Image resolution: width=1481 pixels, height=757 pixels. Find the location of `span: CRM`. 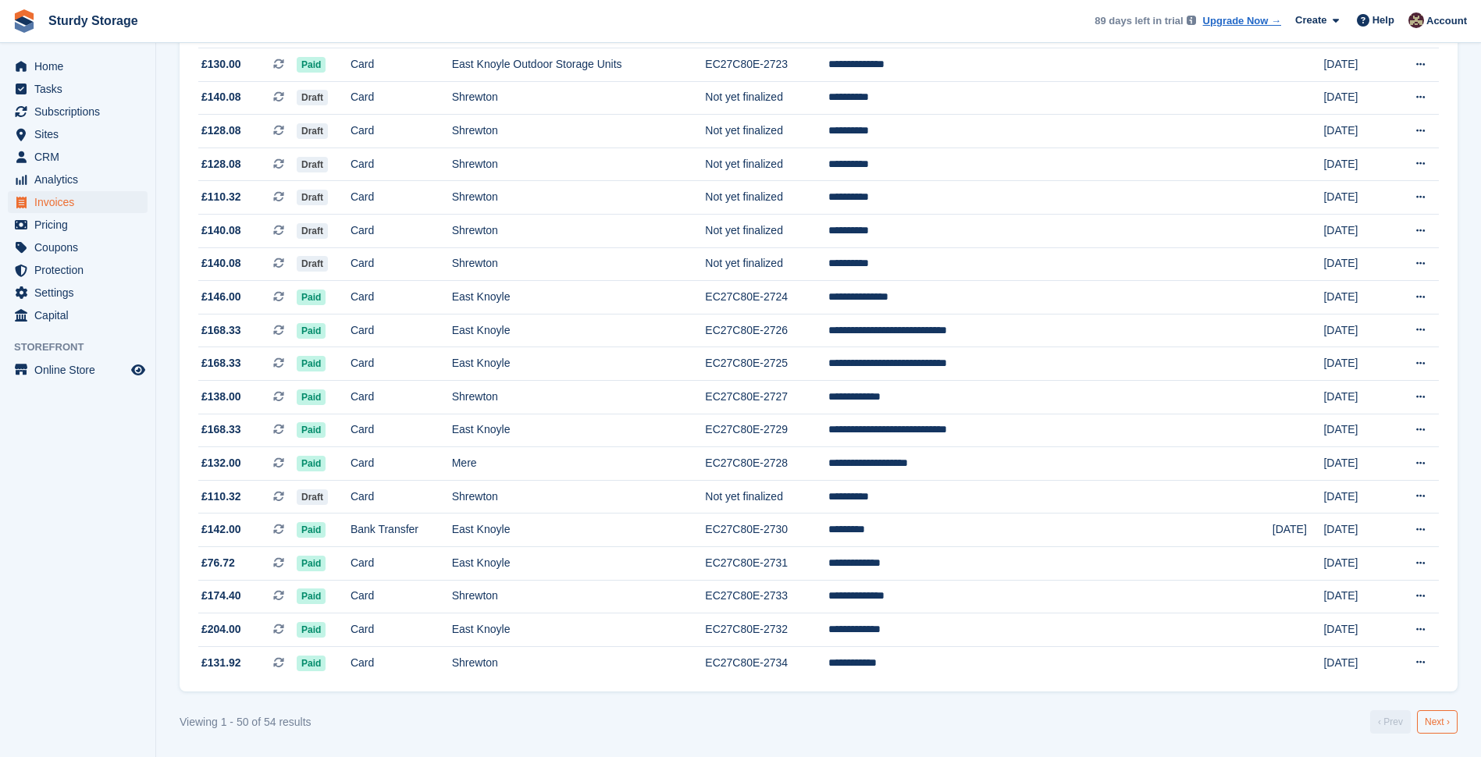

span: CRM is located at coordinates (81, 157).